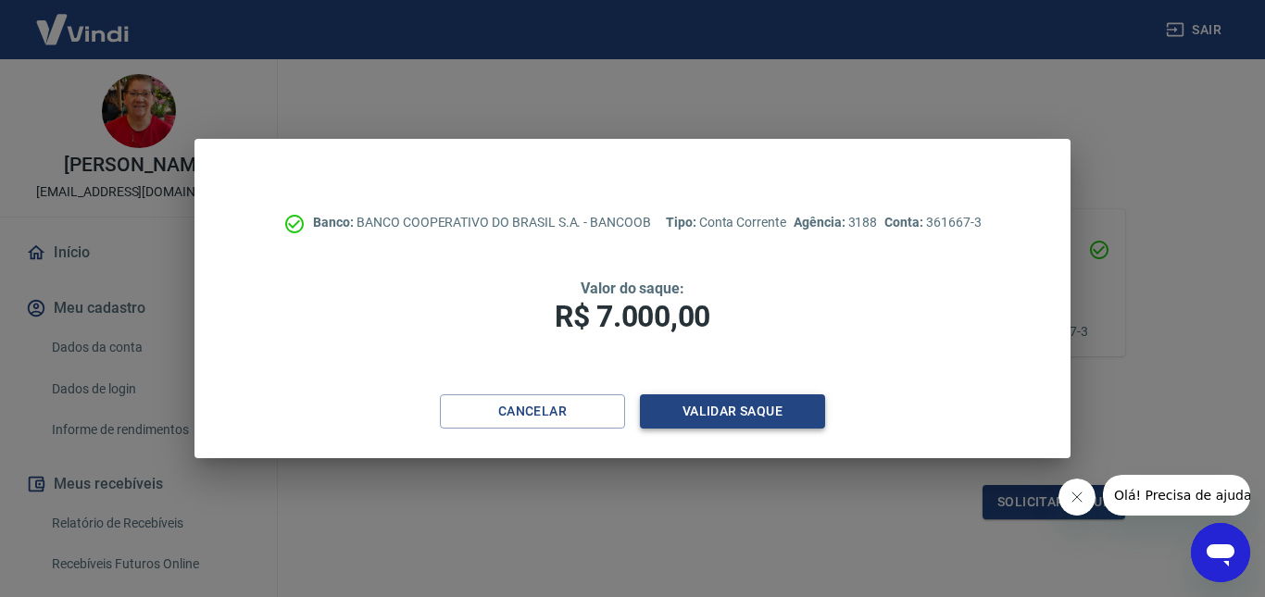 The image size is (1265, 597). Describe the element at coordinates (683, 222) in the screenshot. I see `span: Tipo:` at that location.